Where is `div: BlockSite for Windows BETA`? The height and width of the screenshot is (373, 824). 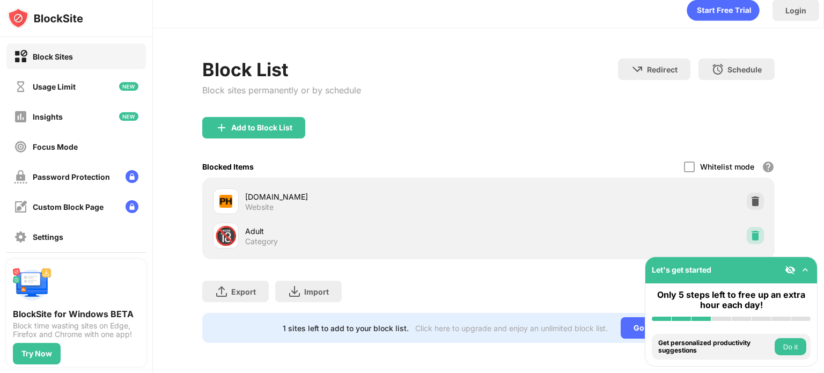
div: BlockSite for Windows BETA is located at coordinates (76, 314).